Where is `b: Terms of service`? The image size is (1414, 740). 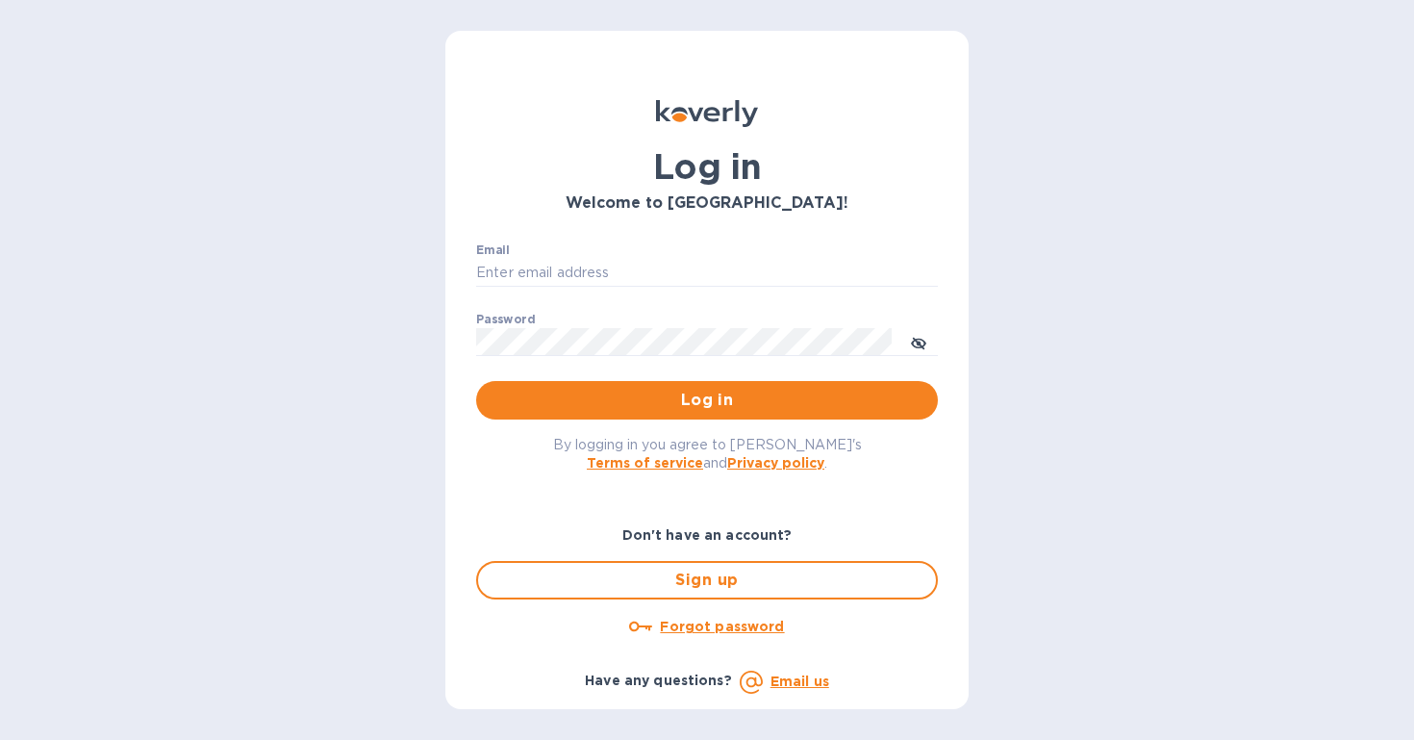
b: Terms of service is located at coordinates (644, 463).